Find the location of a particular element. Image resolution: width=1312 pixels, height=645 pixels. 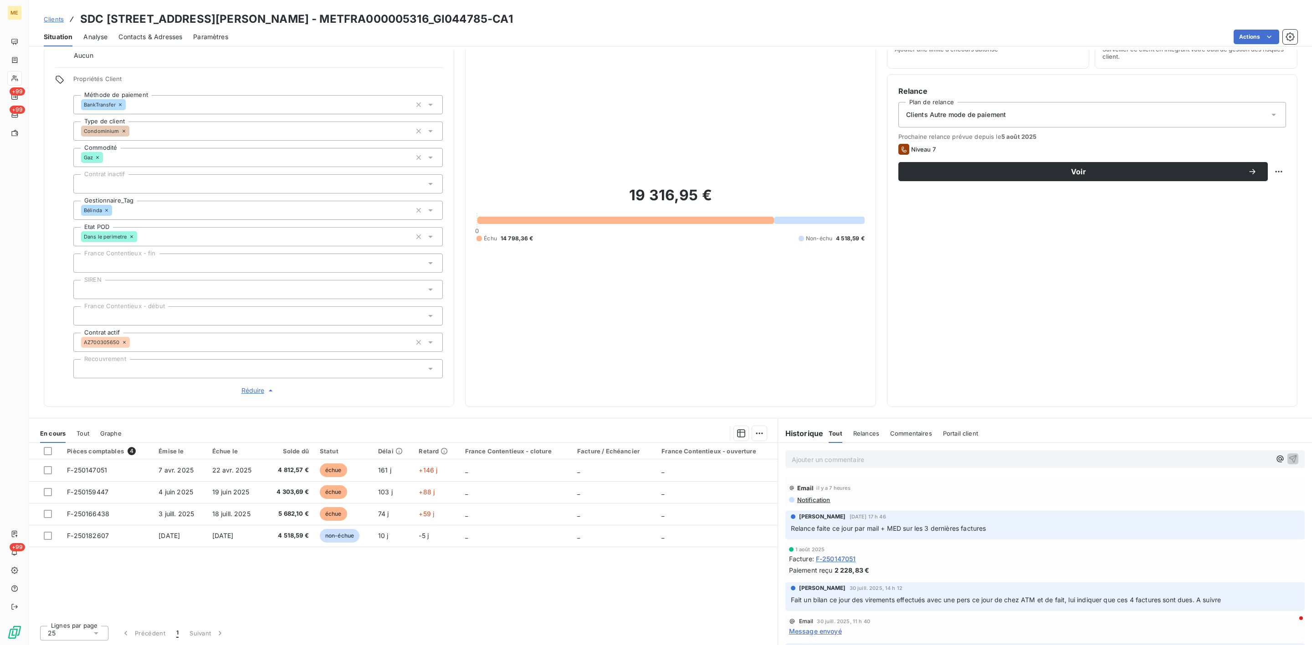

span: F-250147051 is located at coordinates (87, 470).